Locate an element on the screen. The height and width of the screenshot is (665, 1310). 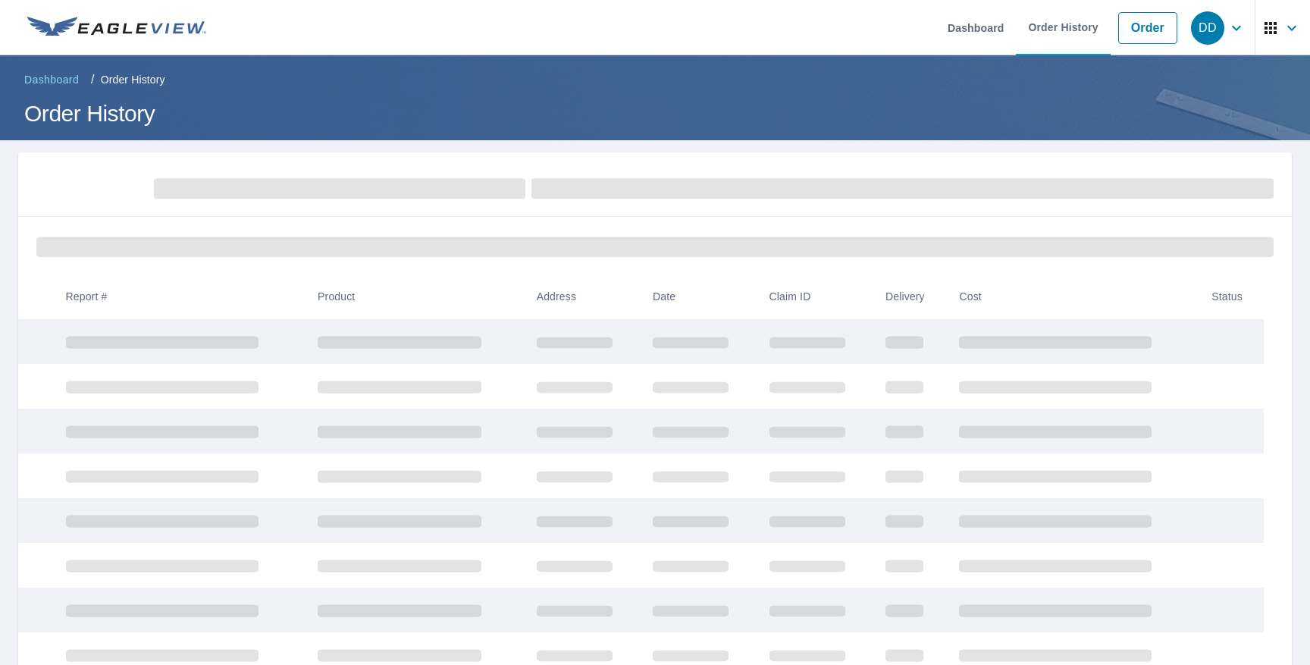
div: DD is located at coordinates (1208, 28).